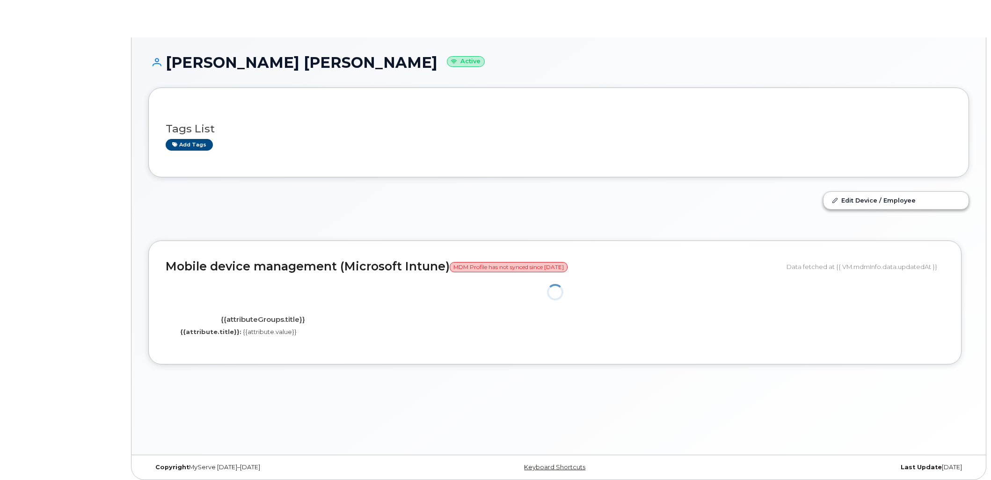  What do you see at coordinates (865, 267) in the screenshot?
I see `div: Data fetched at {{ VM.mdmInfo.data.updatedAt }}` at bounding box center [865, 267].